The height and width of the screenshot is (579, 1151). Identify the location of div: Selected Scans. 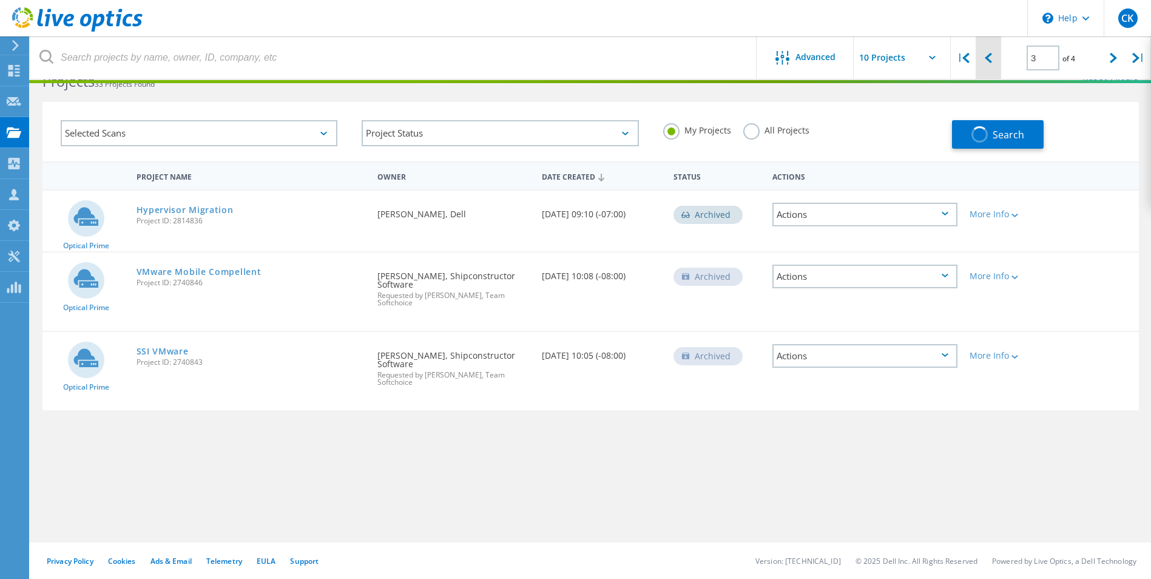
(199, 133).